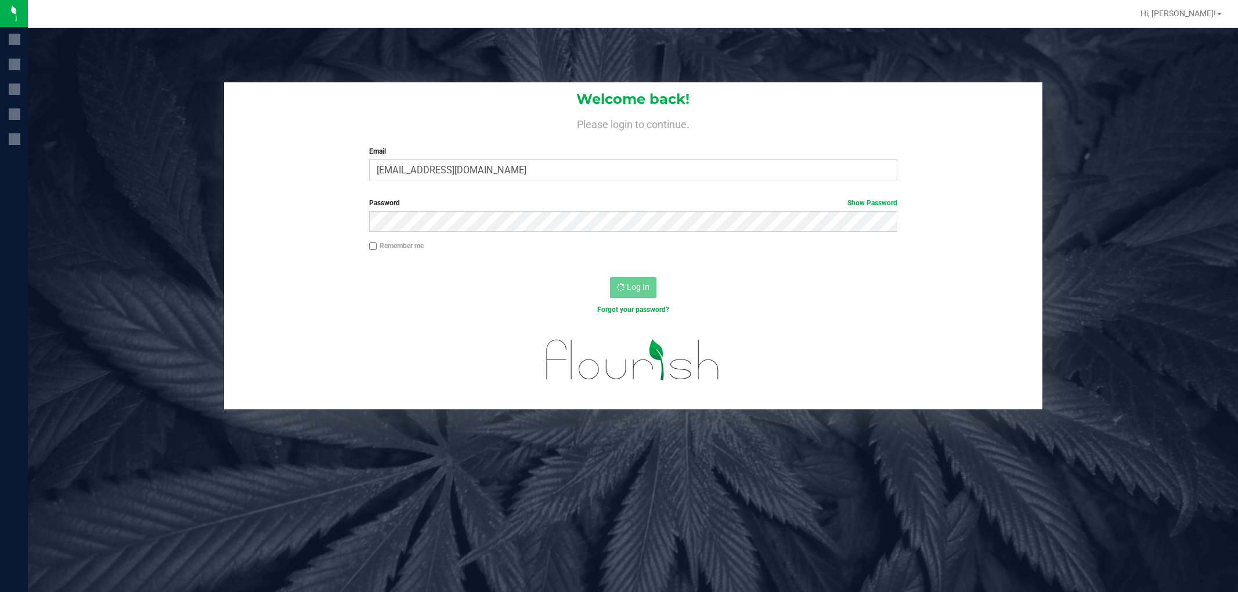  What do you see at coordinates (633, 99) in the screenshot?
I see `h1: Welcome back!` at bounding box center [633, 99].